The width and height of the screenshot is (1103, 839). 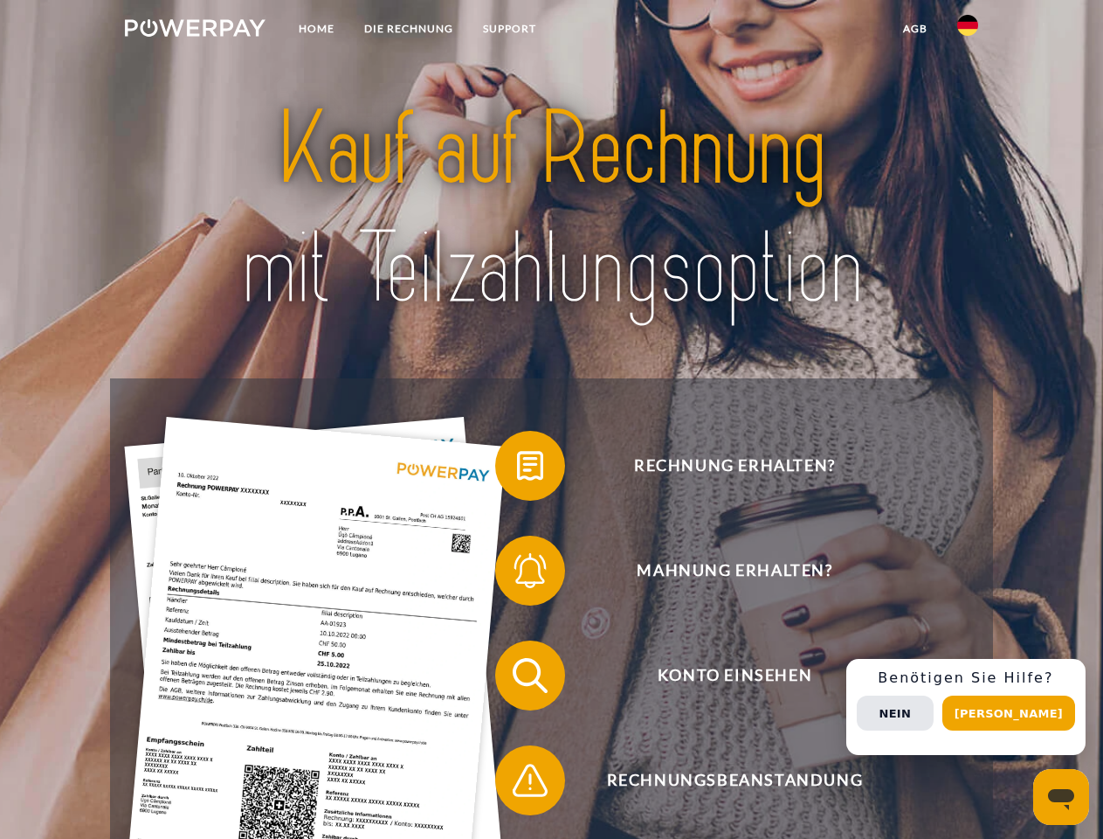 I want to click on img: qb_warning.svg, so click(x=530, y=780).